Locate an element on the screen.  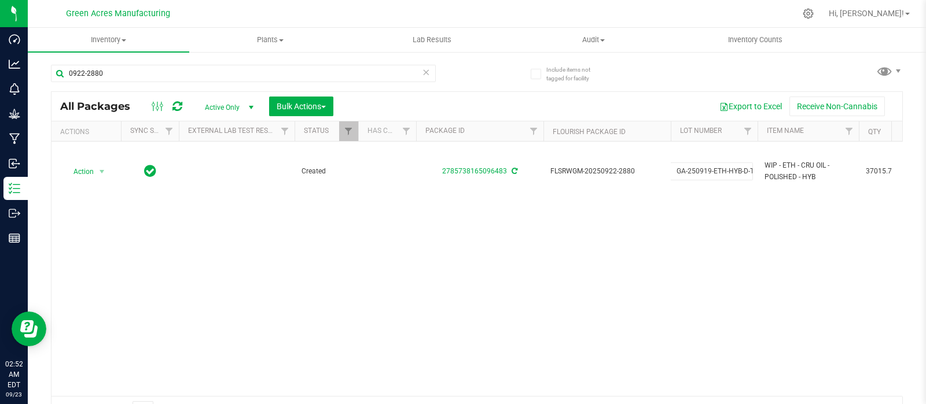
input: lot_number is located at coordinates (711, 171).